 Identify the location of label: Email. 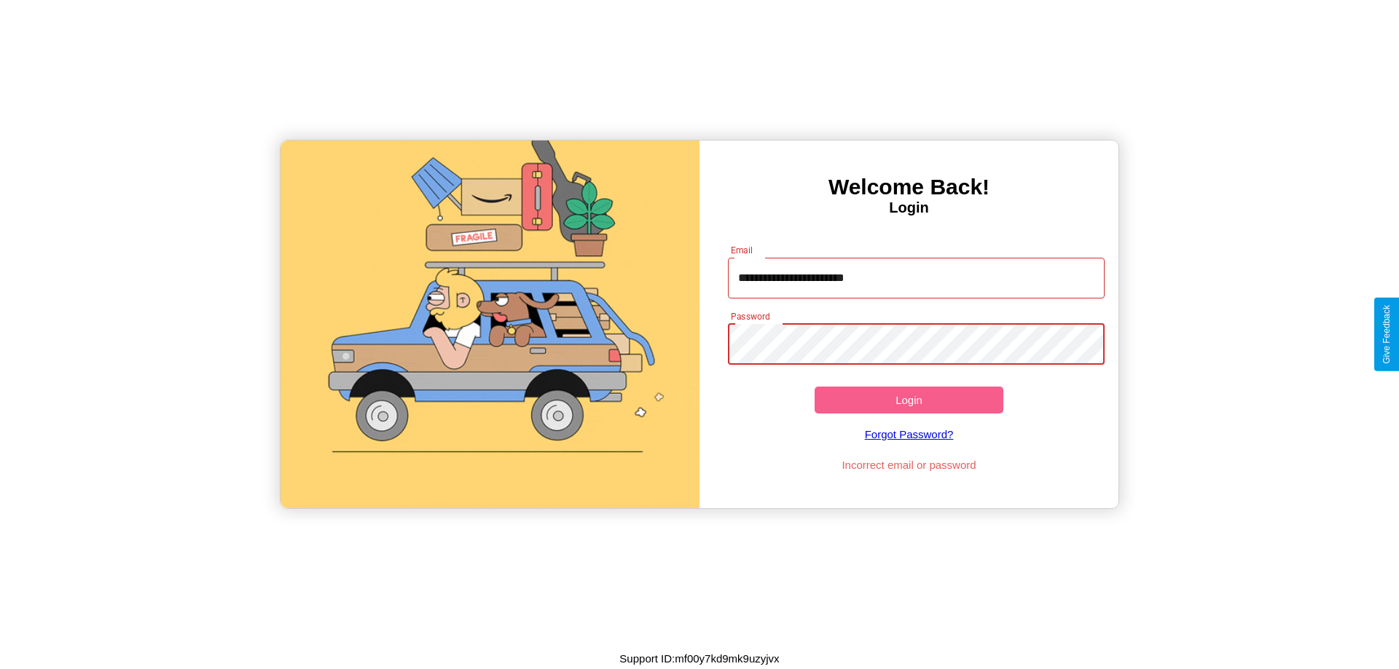
(742, 250).